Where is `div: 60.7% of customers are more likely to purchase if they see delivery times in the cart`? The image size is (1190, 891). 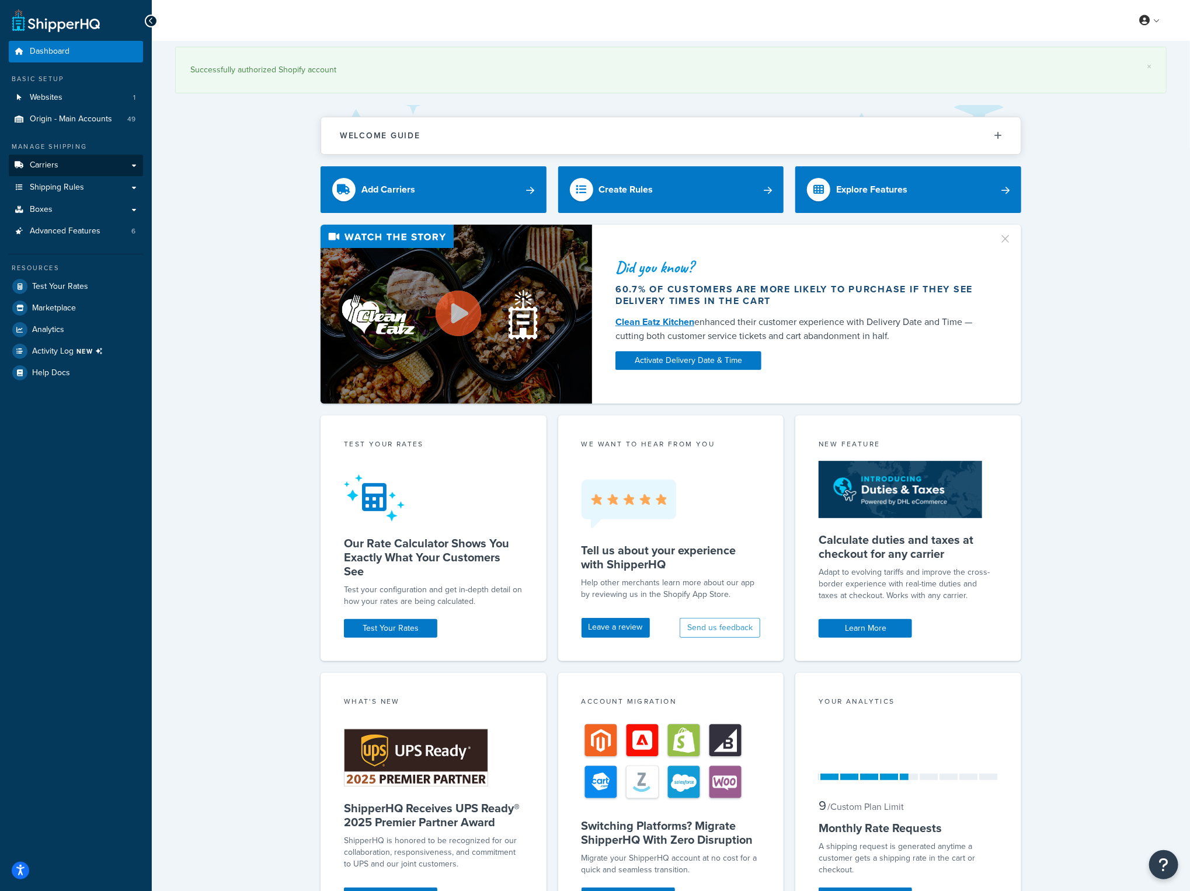 div: 60.7% of customers are more likely to purchase if they see delivery times in the cart is located at coordinates (800, 295).